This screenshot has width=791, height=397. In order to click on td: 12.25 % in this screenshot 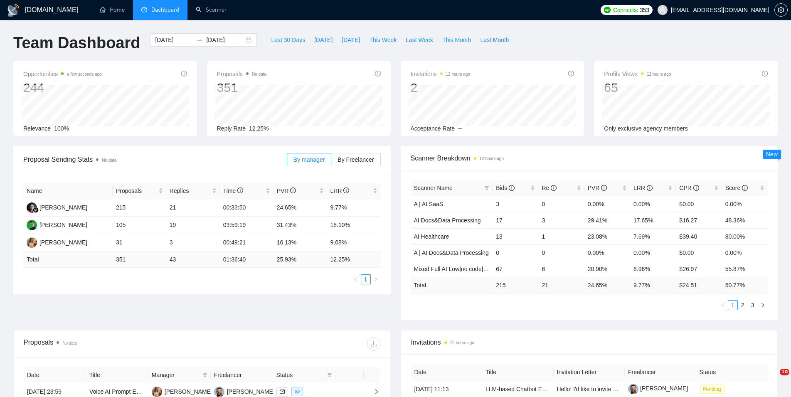, I will do `click(354, 259)`.